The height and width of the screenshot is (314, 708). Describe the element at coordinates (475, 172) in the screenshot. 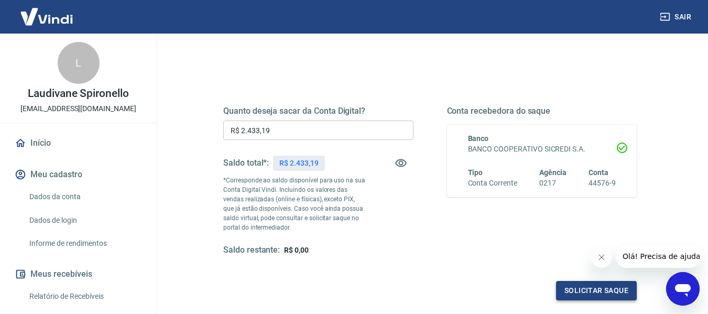

I see `span: Tipo` at that location.